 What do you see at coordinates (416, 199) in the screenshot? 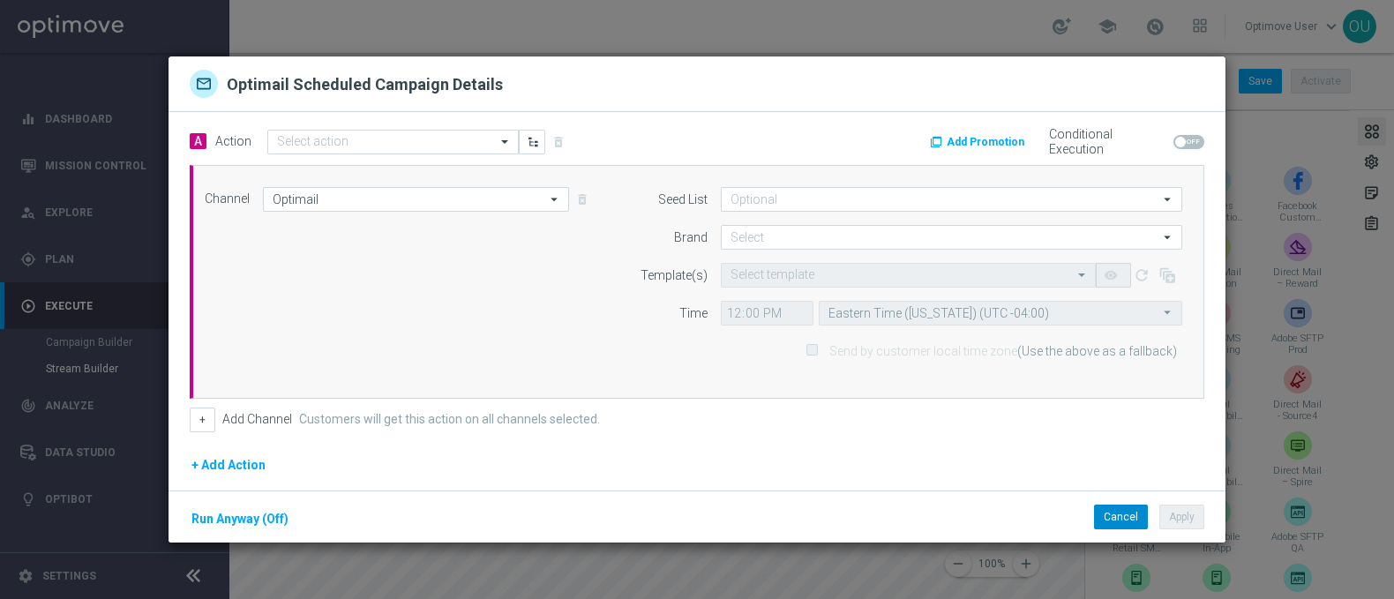
I see `input: Select channel` at bounding box center [416, 199].